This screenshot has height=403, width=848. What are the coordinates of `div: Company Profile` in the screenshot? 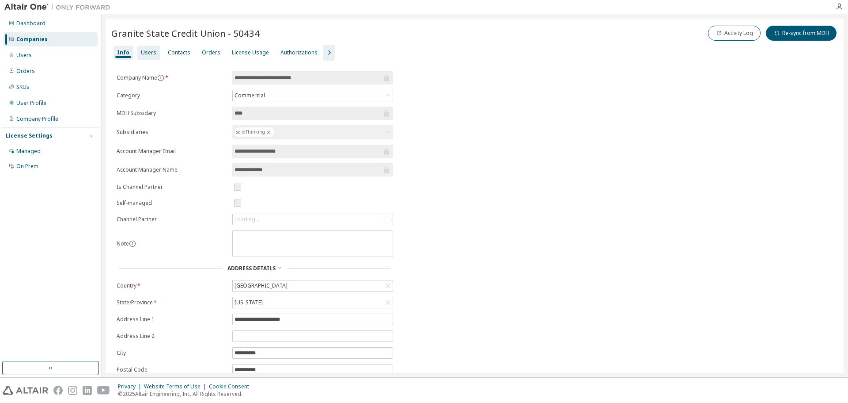 It's located at (37, 119).